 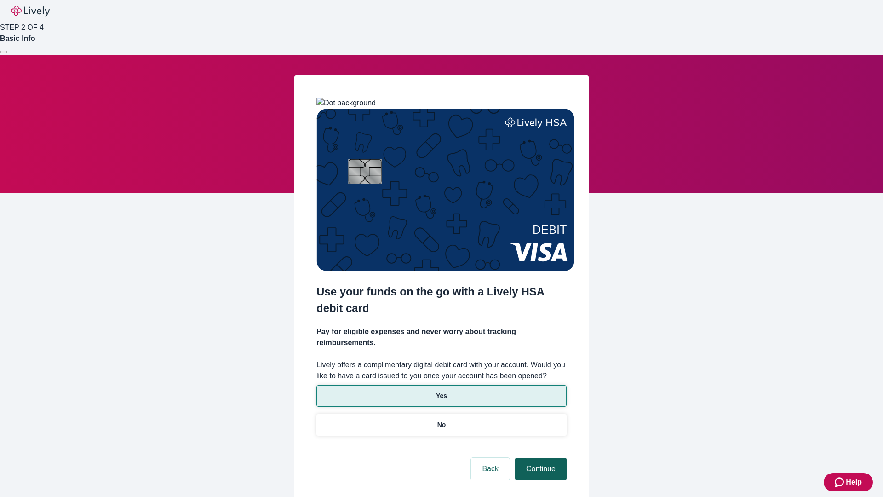 What do you see at coordinates (442, 300) in the screenshot?
I see `h2: Use your funds on the go with a Lively HSA debit card` at bounding box center [442, 300].